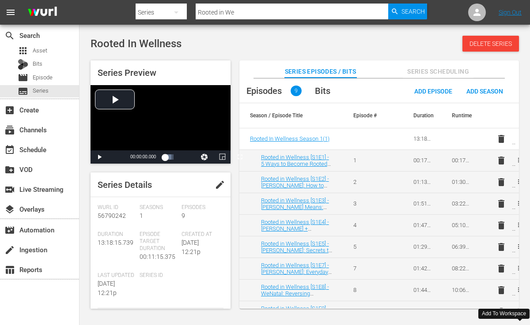 The image size is (530, 325). What do you see at coordinates (290, 139) in the screenshot?
I see `span: Rooted In Wellness Season 1 ( 1 )` at bounding box center [290, 139].